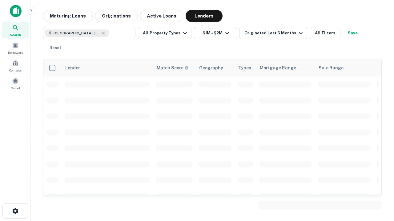 The image size is (394, 221). Describe the element at coordinates (15, 70) in the screenshot. I see `span: Contacts` at that location.